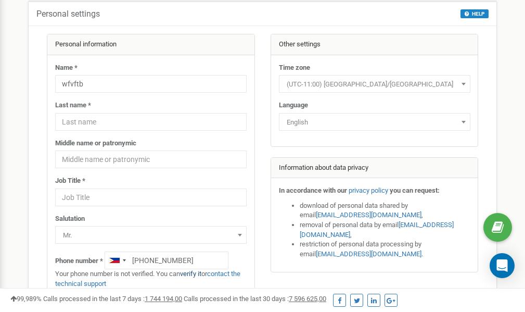 Image resolution: width=525 pixels, height=312 pixels. What do you see at coordinates (96, 143) in the screenshot?
I see `label: Middle name or patronymic` at bounding box center [96, 143].